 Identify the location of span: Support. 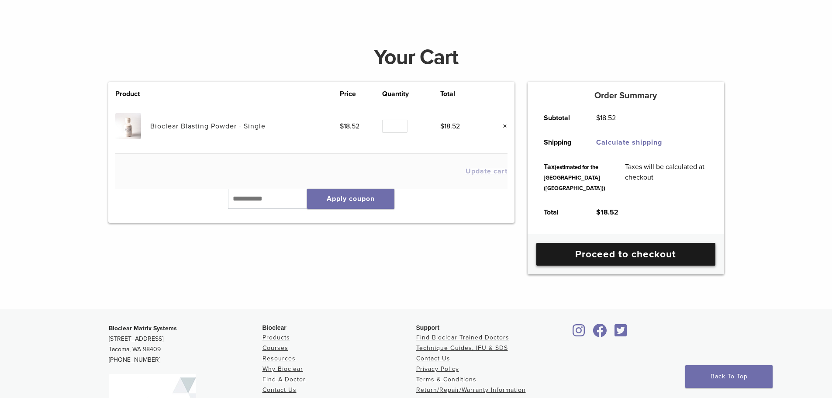
(428, 328).